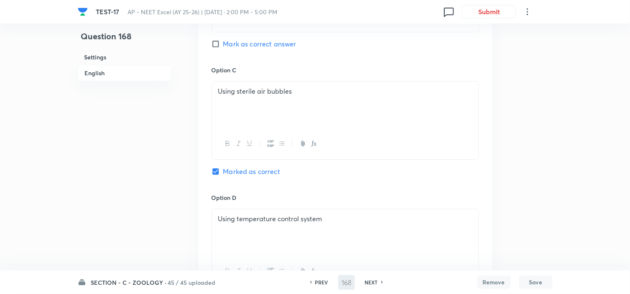  Describe the element at coordinates (322, 282) in the screenshot. I see `h6: PREV` at that location.